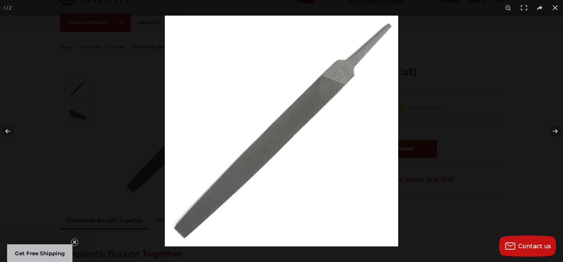 This screenshot has height=262, width=563. I want to click on button: Close teaser, so click(75, 243).